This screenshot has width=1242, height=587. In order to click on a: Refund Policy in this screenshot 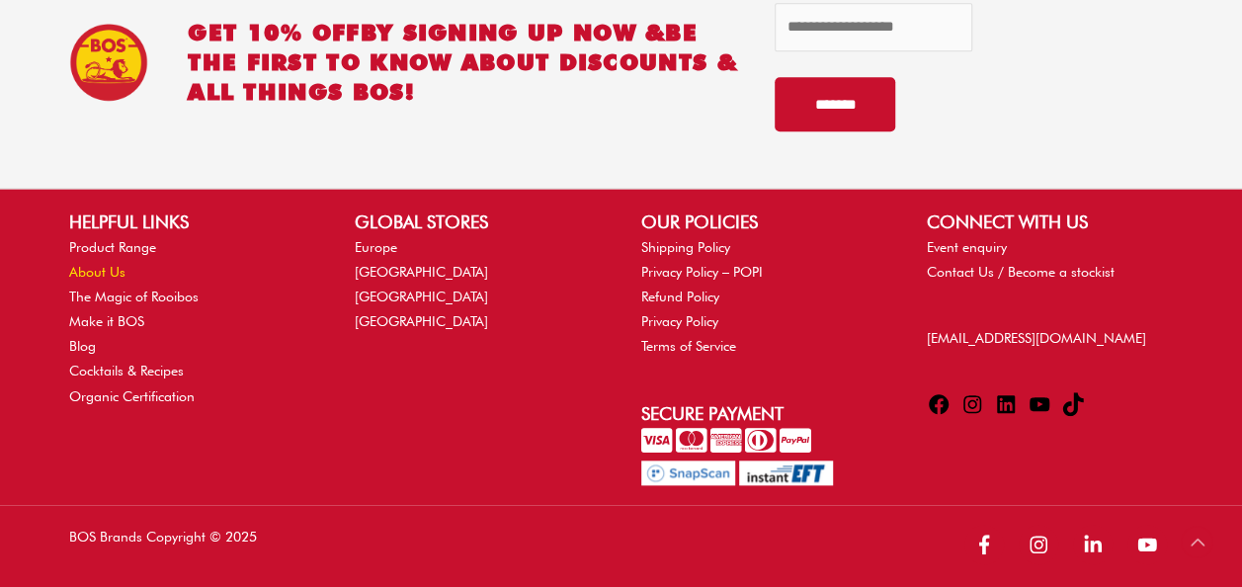, I will do `click(680, 296)`.